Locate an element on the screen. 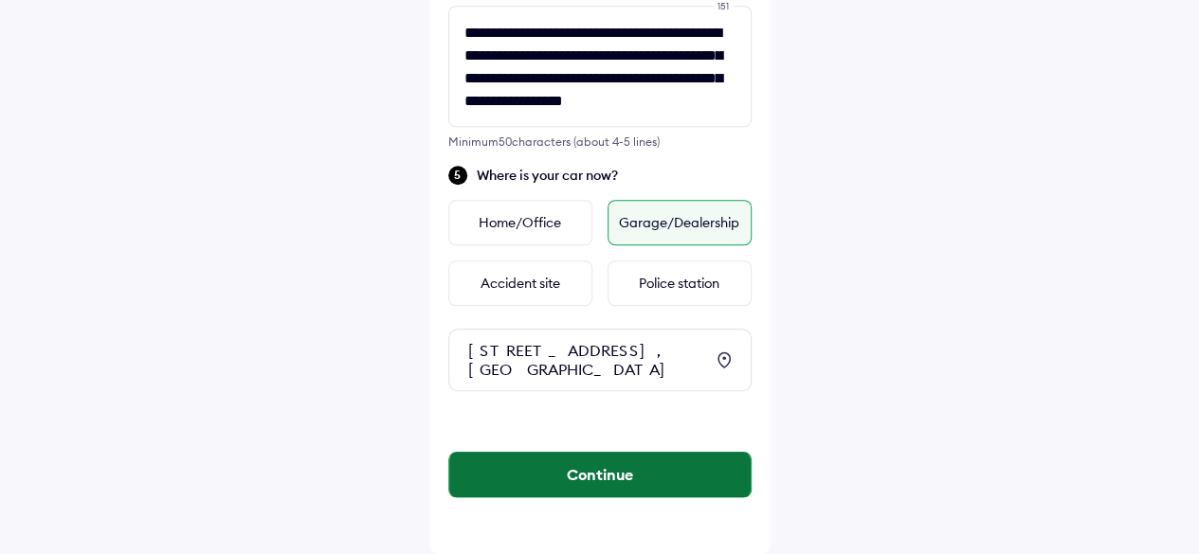 This screenshot has width=1199, height=554. div: Accident site is located at coordinates (520, 283).